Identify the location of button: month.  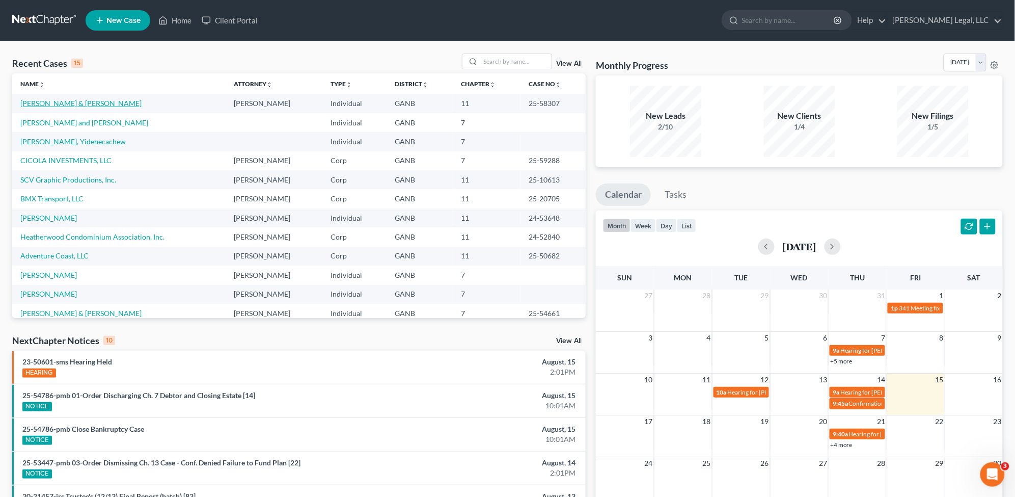
(617, 225).